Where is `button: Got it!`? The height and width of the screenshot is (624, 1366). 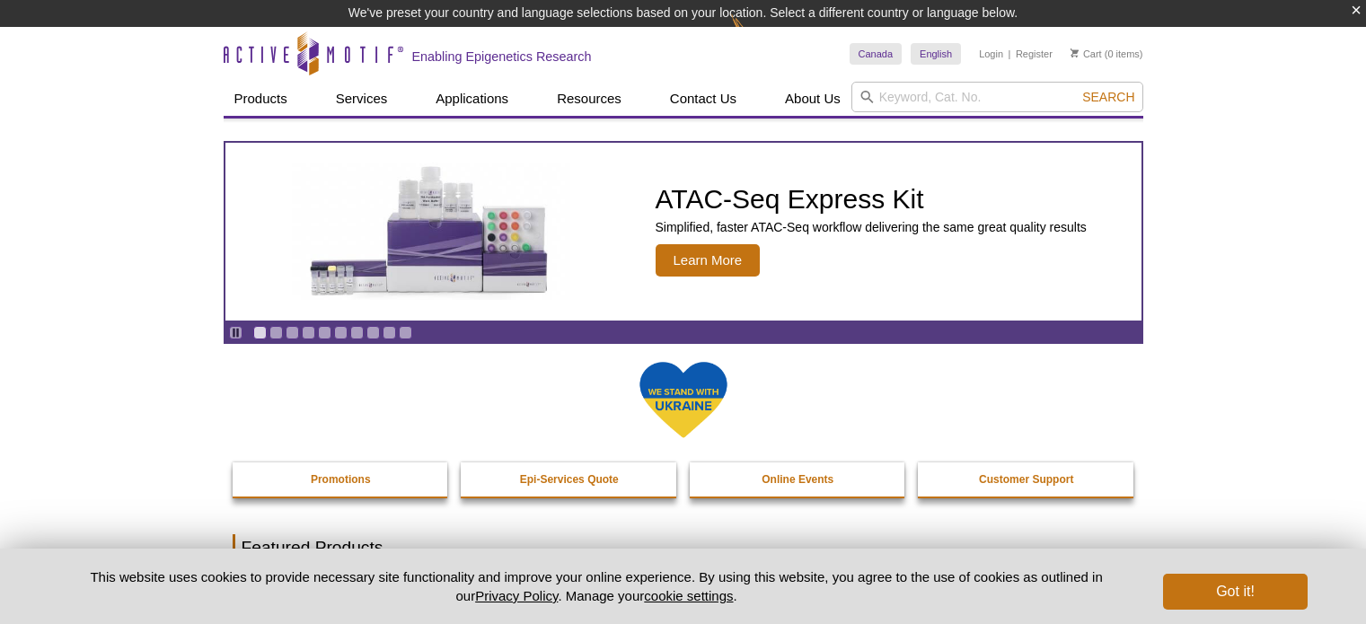 button: Got it! is located at coordinates (1234, 592).